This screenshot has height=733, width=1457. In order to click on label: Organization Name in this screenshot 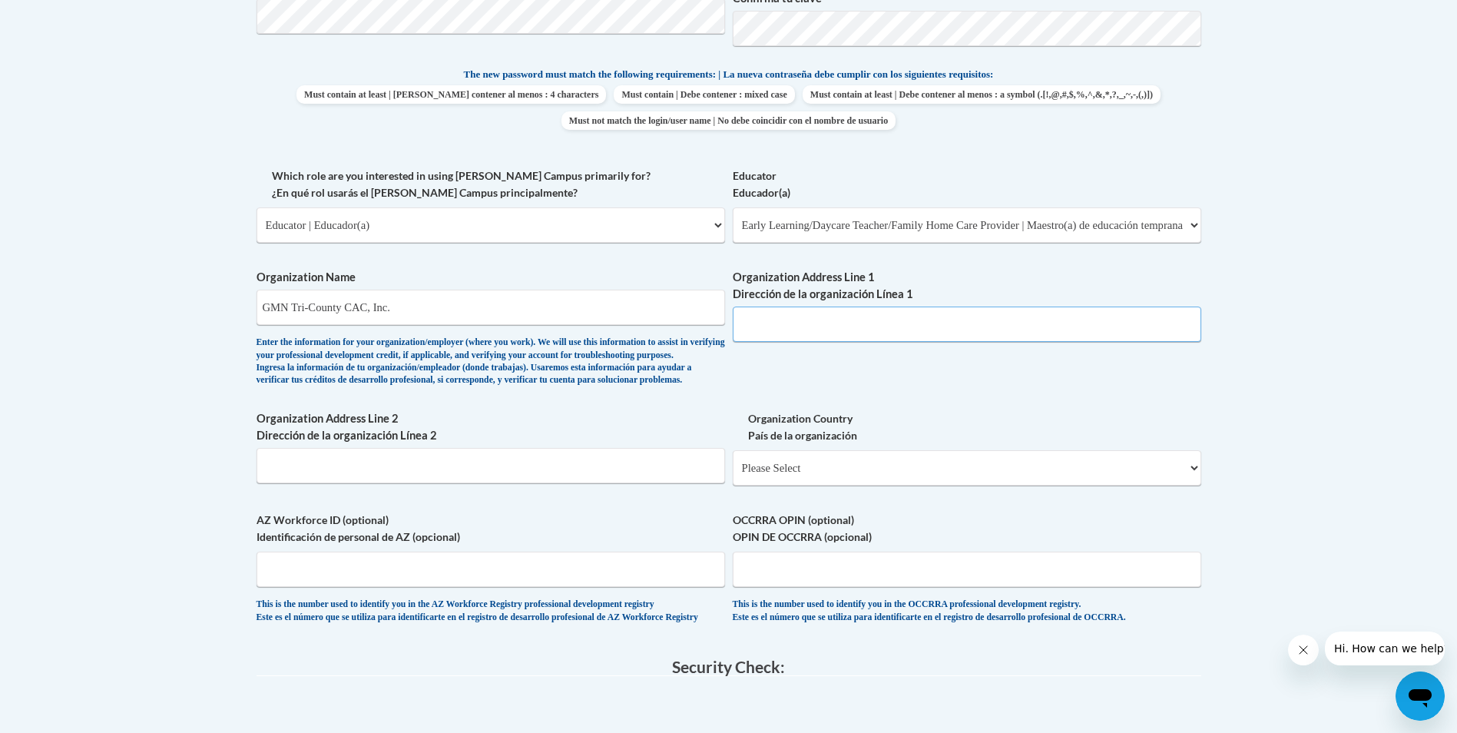, I will do `click(491, 277)`.